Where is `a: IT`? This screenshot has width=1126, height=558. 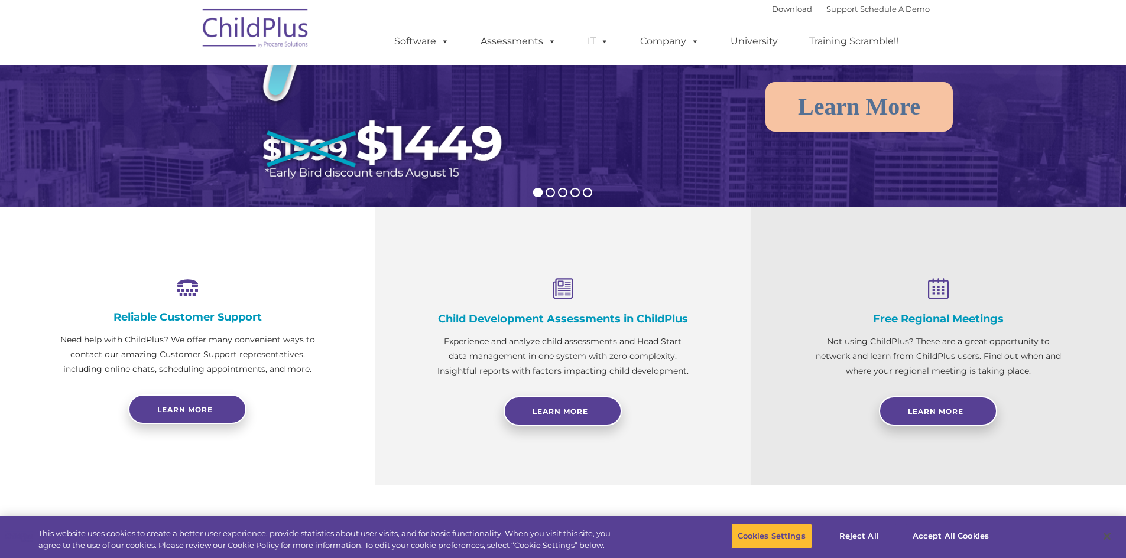 a: IT is located at coordinates (598, 41).